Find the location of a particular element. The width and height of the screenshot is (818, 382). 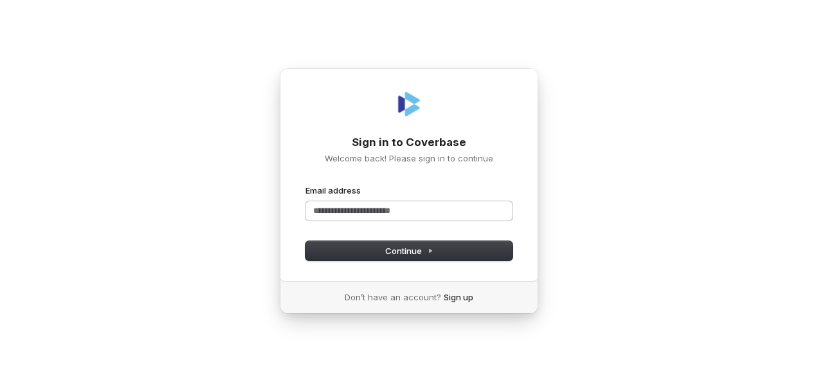

p: Welcome back! Please sign in to continue is located at coordinates (409, 158).